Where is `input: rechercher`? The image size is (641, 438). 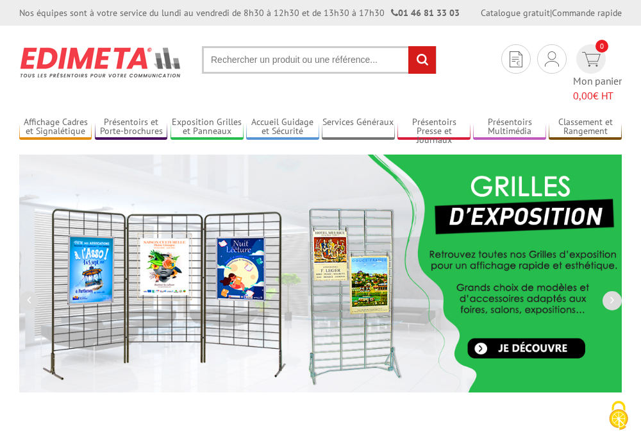
input: rechercher is located at coordinates (422, 60).